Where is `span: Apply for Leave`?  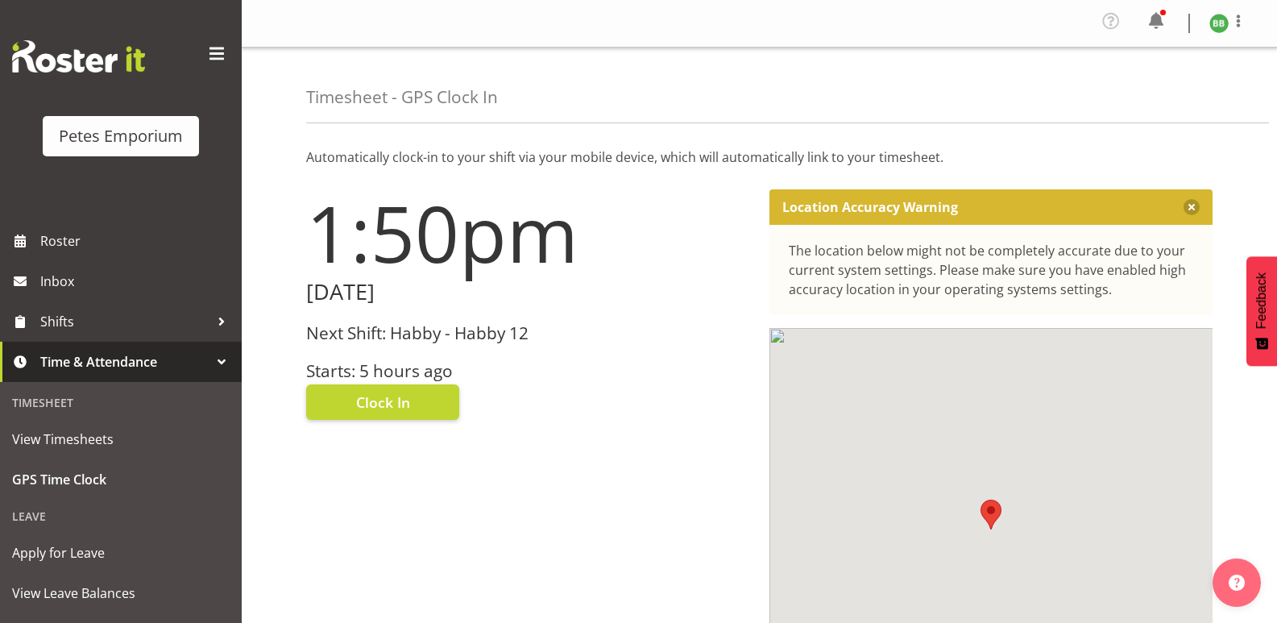
span: Apply for Leave is located at coordinates (121, 553).